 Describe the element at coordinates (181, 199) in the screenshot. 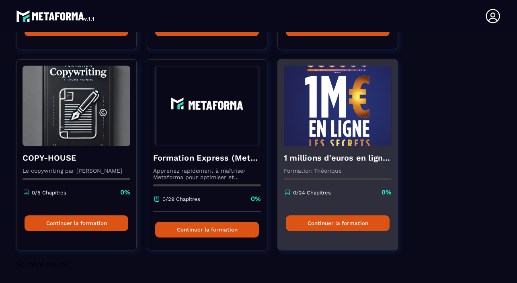

I see `p: 0/29 Chapitres` at that location.